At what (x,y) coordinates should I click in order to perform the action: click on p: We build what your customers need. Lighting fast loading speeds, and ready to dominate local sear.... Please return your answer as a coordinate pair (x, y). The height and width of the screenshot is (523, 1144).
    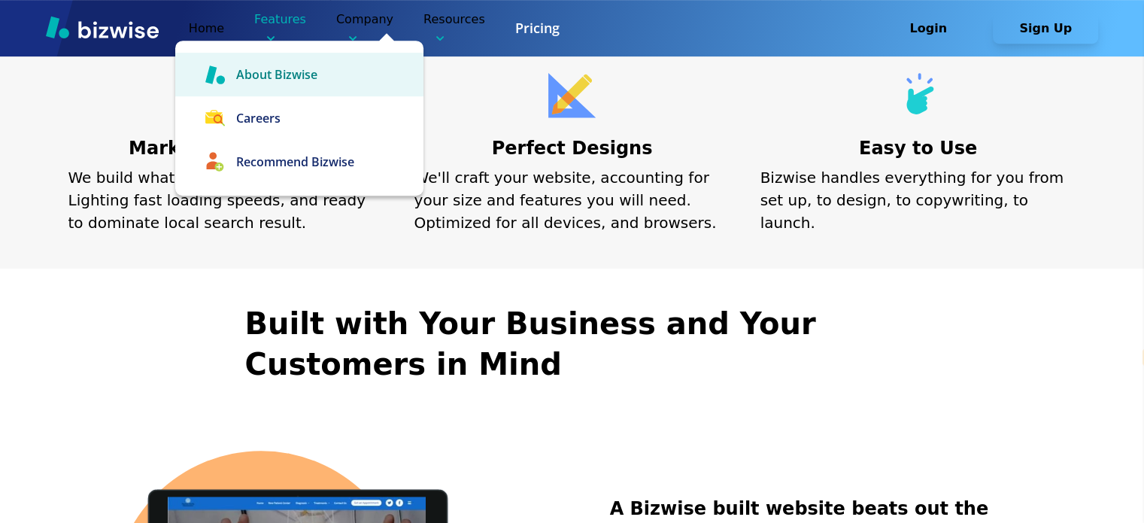
    Looking at the image, I should click on (226, 200).